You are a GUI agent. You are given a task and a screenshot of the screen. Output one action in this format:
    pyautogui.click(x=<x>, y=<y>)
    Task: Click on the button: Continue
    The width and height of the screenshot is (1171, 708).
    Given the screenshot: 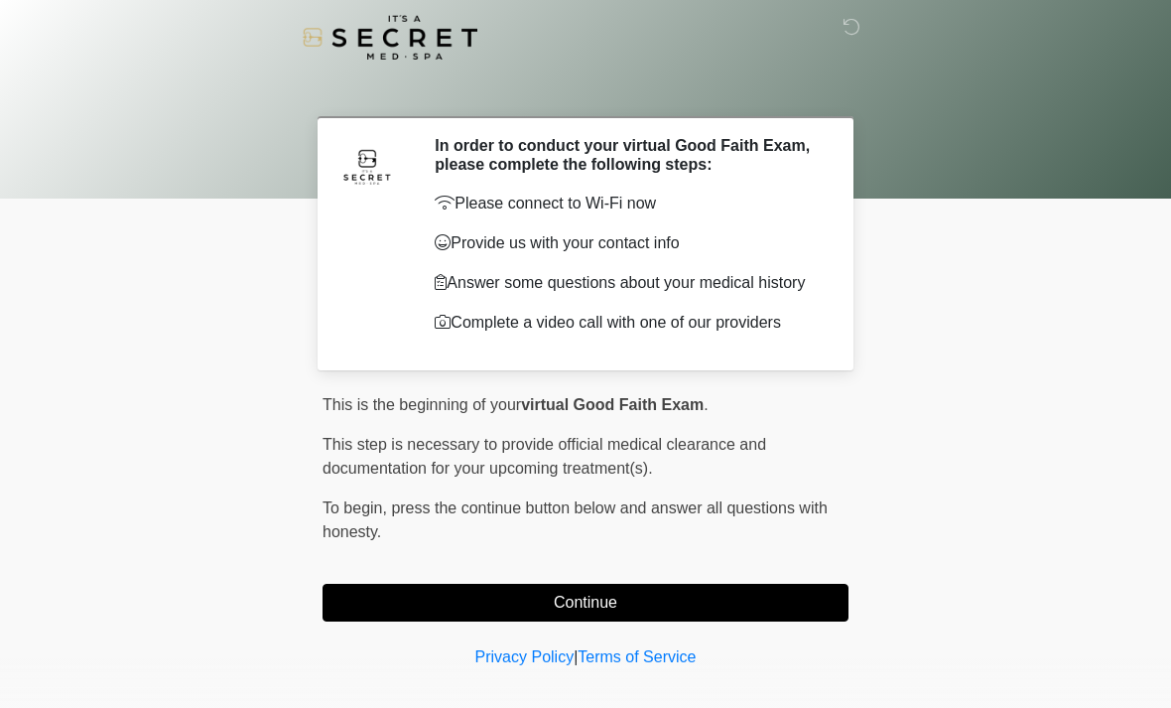 What is the action you would take?
    pyautogui.click(x=586, y=603)
    